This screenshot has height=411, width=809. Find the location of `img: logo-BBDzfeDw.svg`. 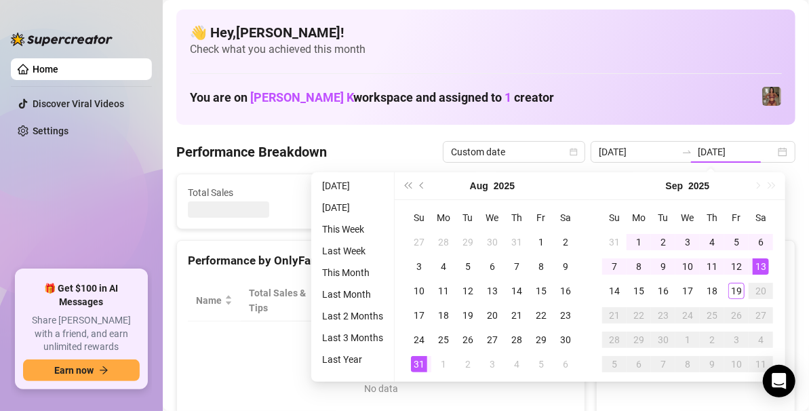

img: logo-BBDzfeDw.svg is located at coordinates (62, 39).